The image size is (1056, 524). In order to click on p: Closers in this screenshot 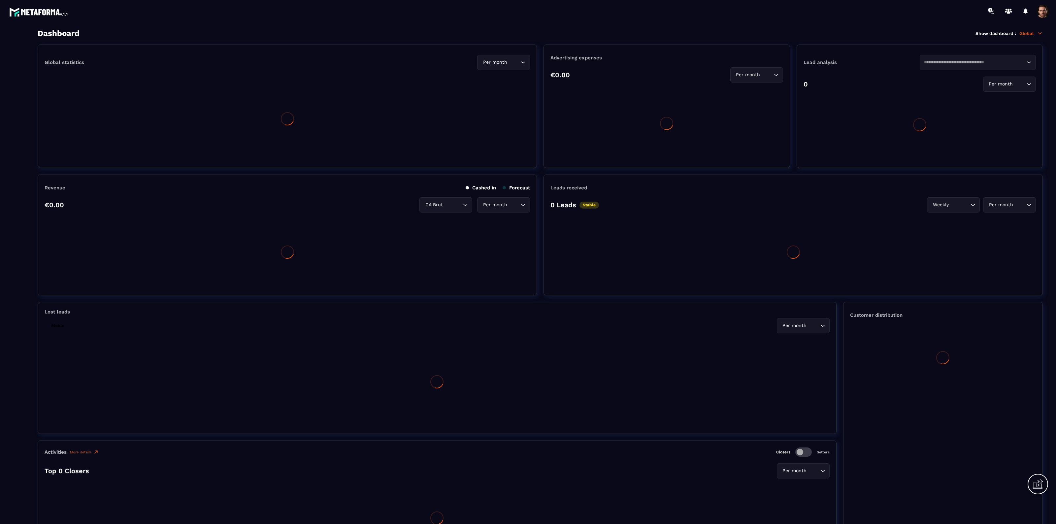, I will do `click(783, 452)`.